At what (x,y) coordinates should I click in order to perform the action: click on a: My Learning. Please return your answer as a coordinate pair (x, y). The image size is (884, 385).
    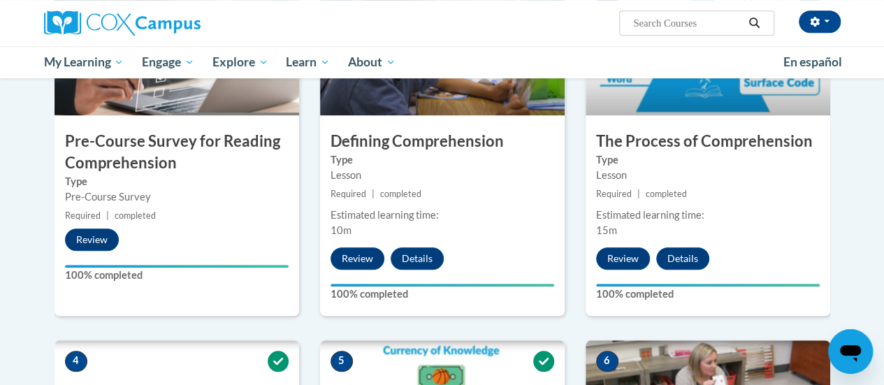
    Looking at the image, I should click on (84, 62).